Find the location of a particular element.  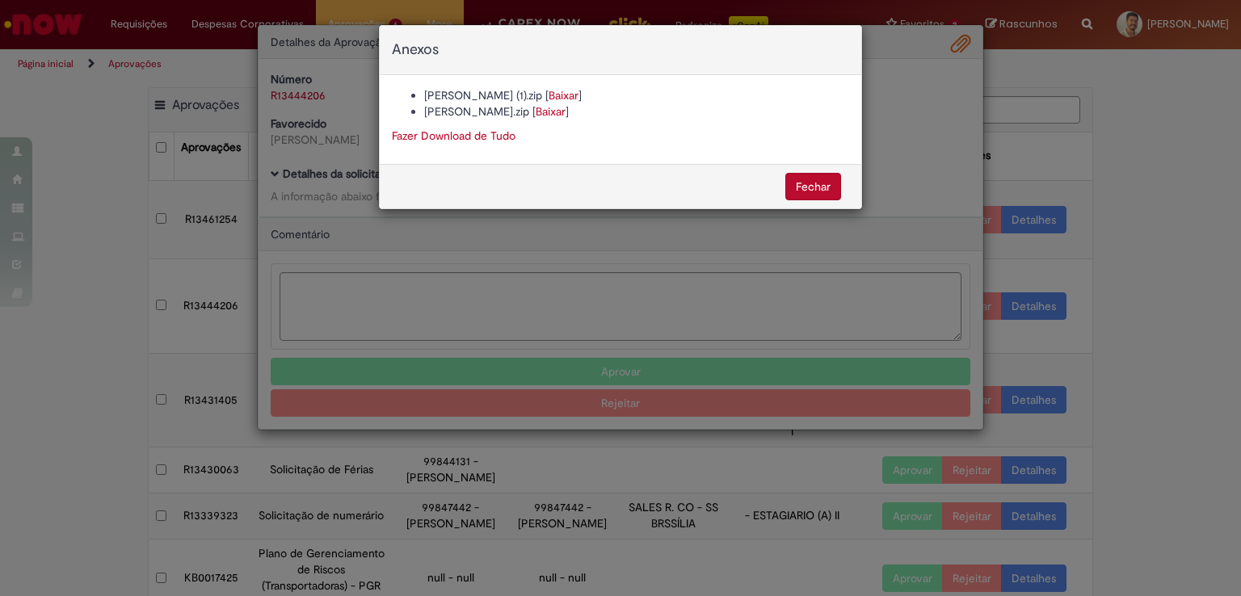

h4: Anexos is located at coordinates (620, 50).